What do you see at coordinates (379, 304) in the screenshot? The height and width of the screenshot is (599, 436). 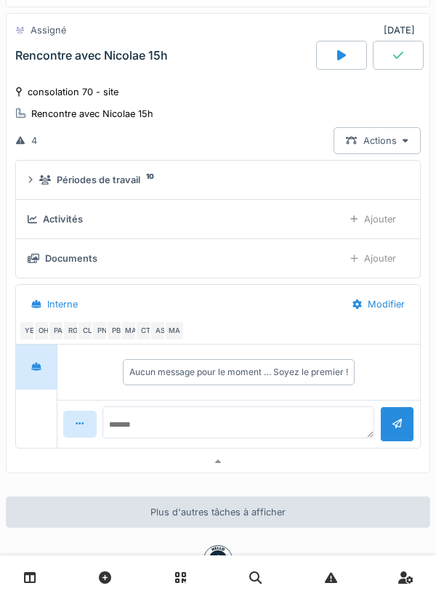 I see `div: Modifier` at bounding box center [379, 304].